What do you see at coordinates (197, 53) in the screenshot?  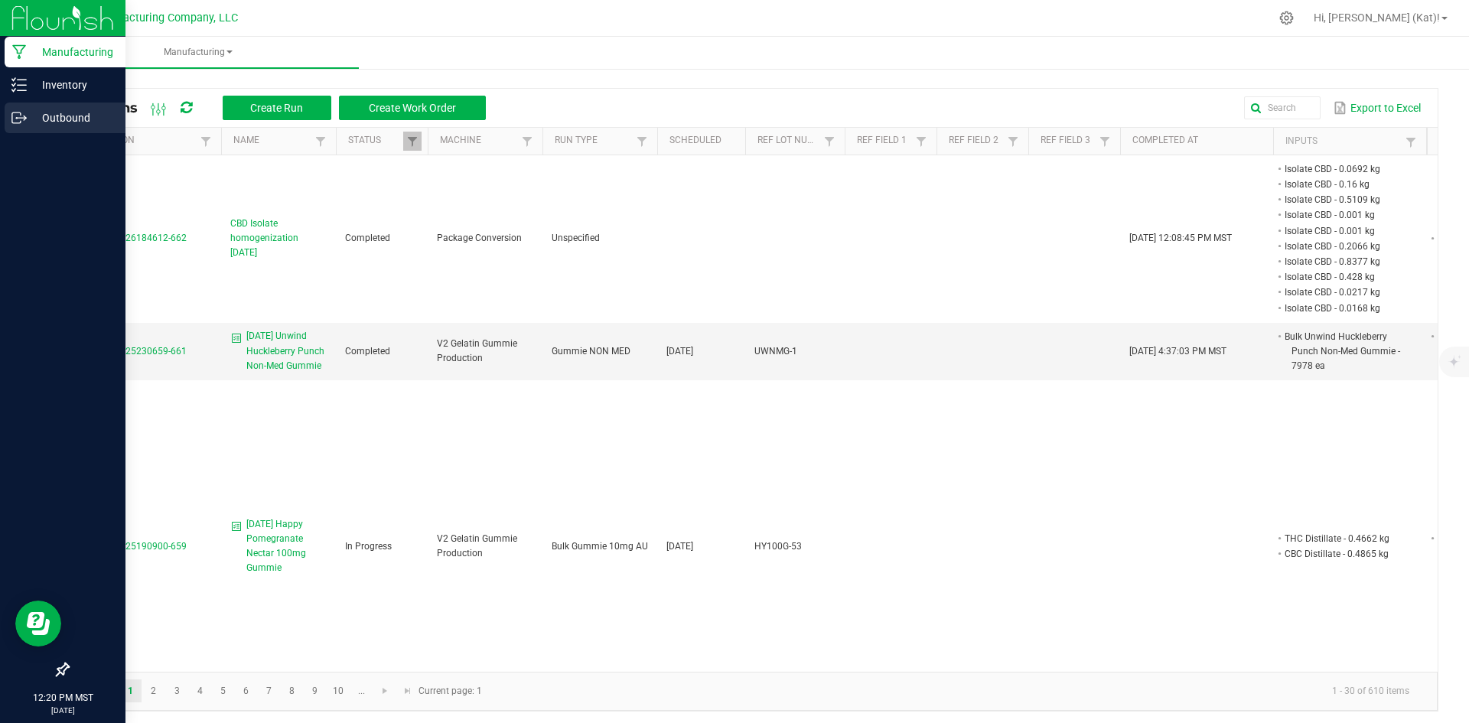 I see `a: Manufacturing` at bounding box center [197, 53].